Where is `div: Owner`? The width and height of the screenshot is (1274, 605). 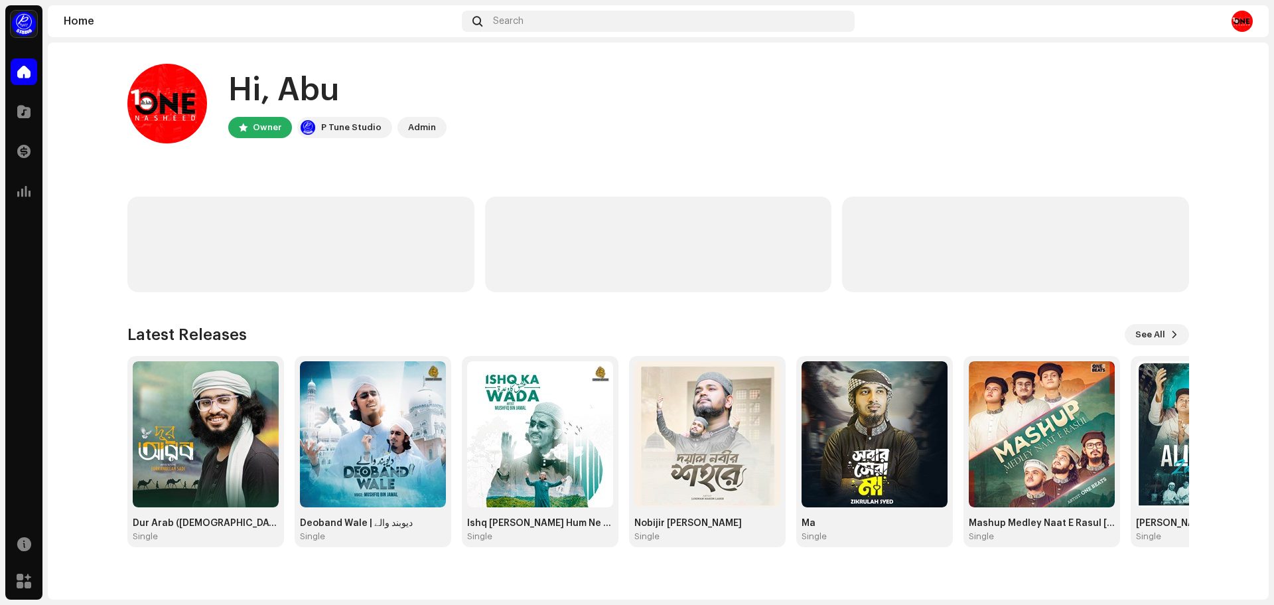
div: Owner is located at coordinates (267, 127).